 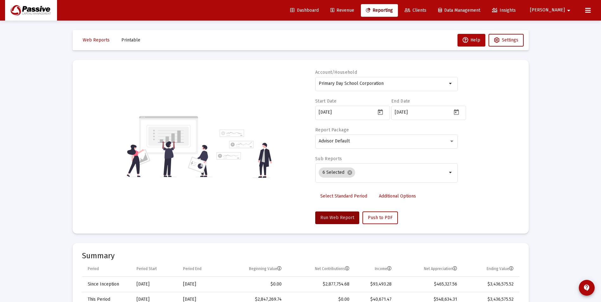 What do you see at coordinates (472, 40) in the screenshot?
I see `button: Help` at bounding box center [472, 40].